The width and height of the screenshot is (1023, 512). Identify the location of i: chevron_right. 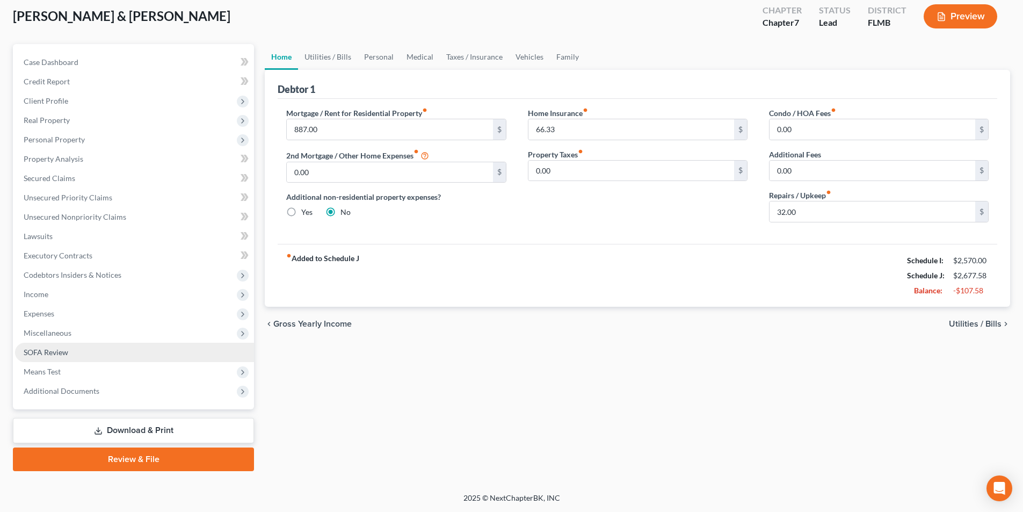
(1005, 324).